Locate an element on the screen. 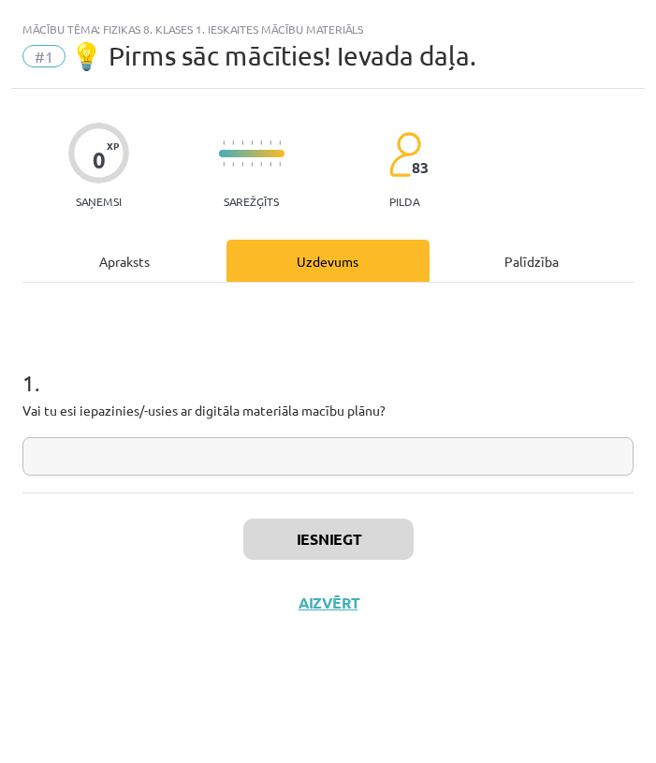  h1: 1 . is located at coordinates (328, 366).